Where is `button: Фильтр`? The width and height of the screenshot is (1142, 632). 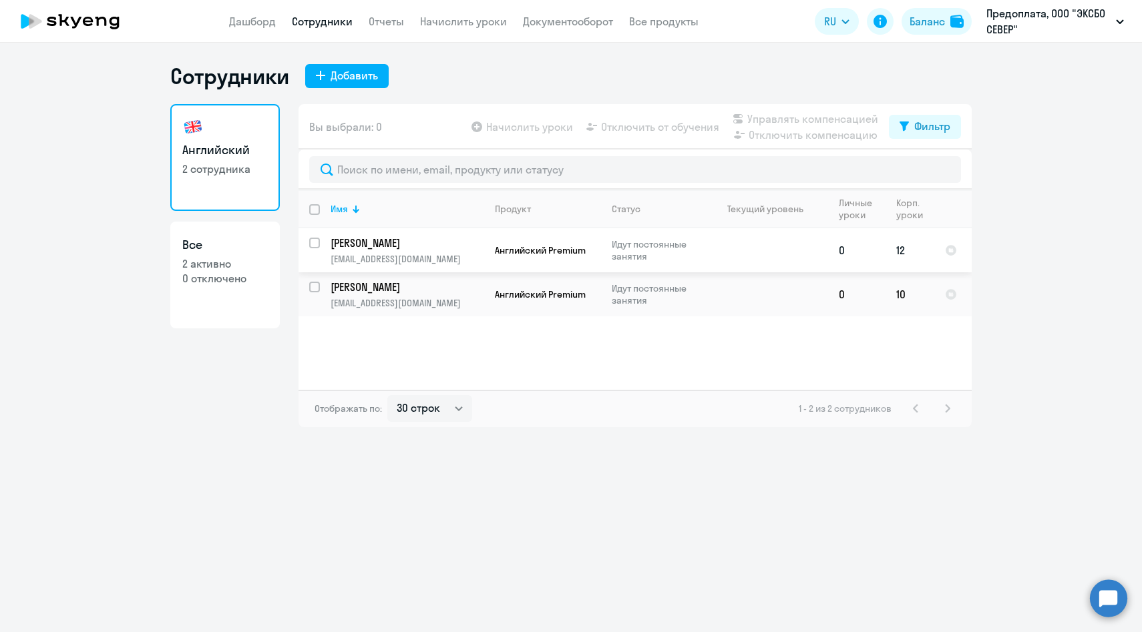
button: Фильтр is located at coordinates (925, 127).